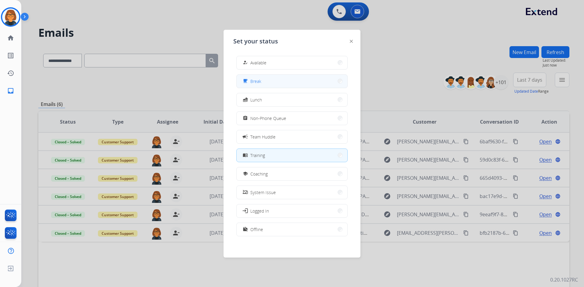 This screenshot has width=584, height=287. I want to click on mat-icon: list_alt, so click(11, 56).